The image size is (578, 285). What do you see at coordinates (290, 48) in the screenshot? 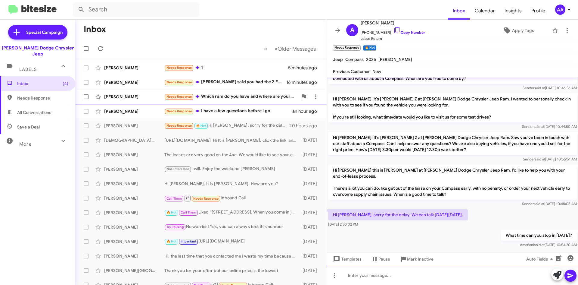
I see `nav: Page navigation example` at bounding box center [290, 48].